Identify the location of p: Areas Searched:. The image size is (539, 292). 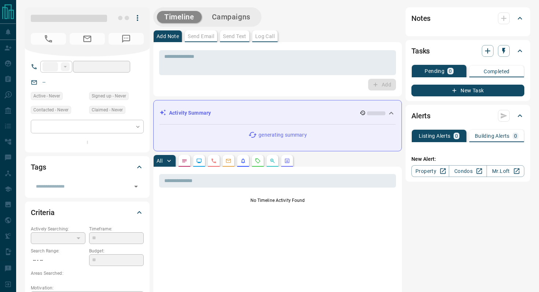
(87, 274).